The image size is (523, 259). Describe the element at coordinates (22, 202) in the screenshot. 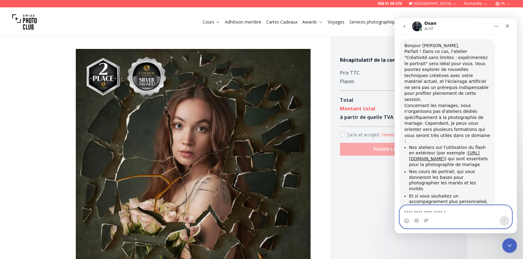

I see `button: Sélectionneur de fichier gif` at that location.